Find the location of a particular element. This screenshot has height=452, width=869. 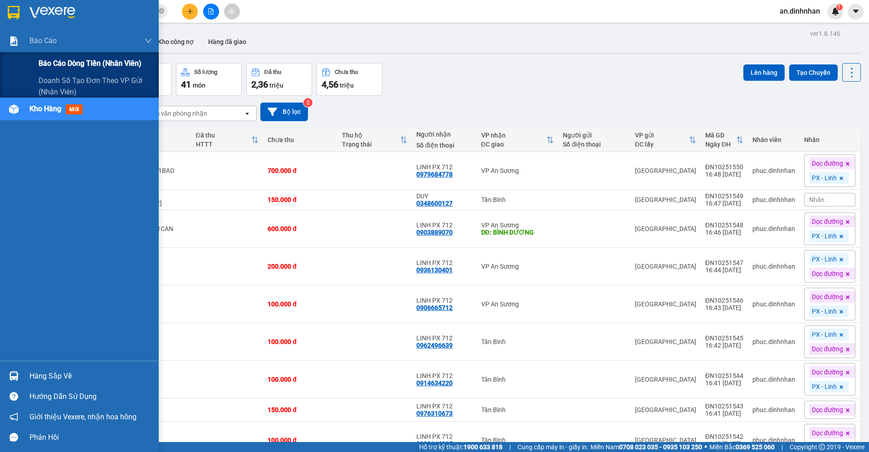

div: Người gửi is located at coordinates (594, 135).